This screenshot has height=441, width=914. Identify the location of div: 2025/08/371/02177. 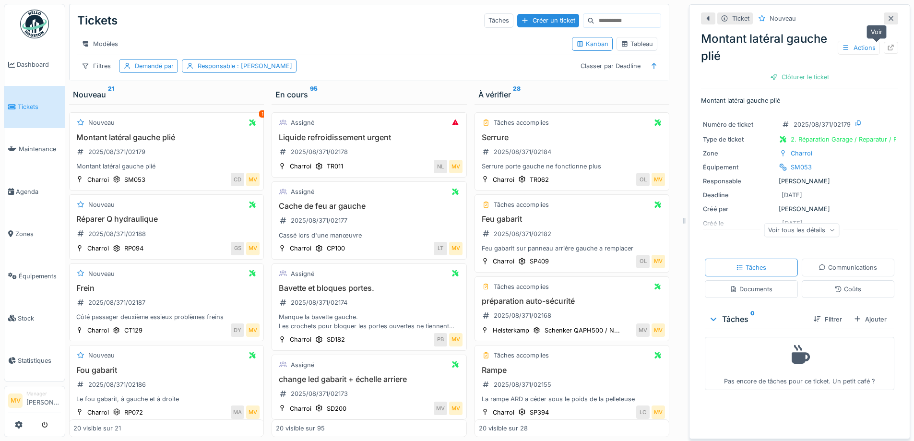
(319, 220).